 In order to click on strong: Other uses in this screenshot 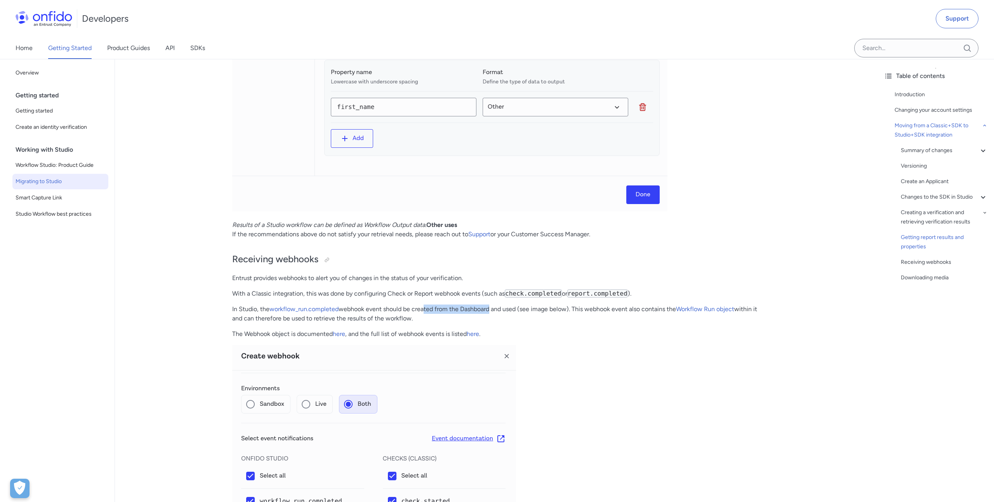, I will do `click(441, 225)`.